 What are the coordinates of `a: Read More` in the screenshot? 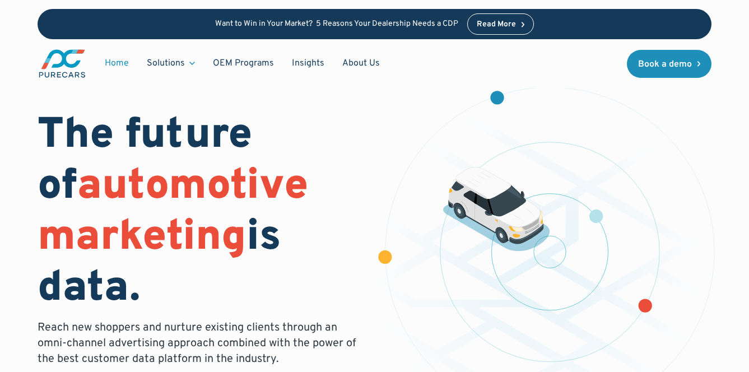 It's located at (501, 24).